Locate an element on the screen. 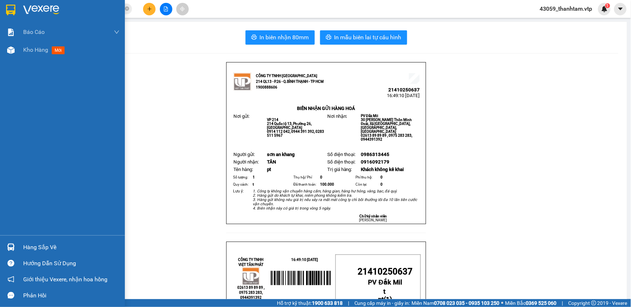  span: Khách không kê khai is located at coordinates (383, 169).